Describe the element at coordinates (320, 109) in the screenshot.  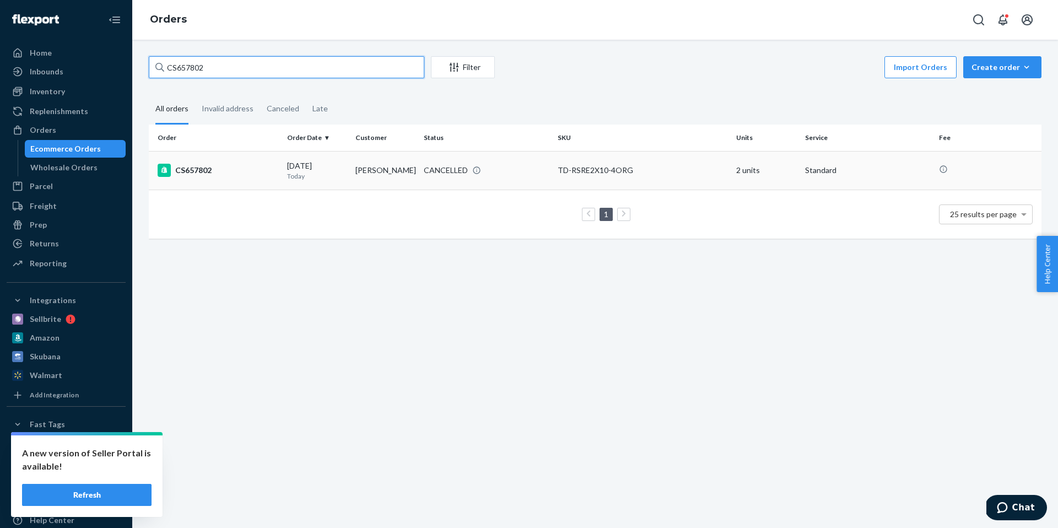
I see `div: Late` at that location.